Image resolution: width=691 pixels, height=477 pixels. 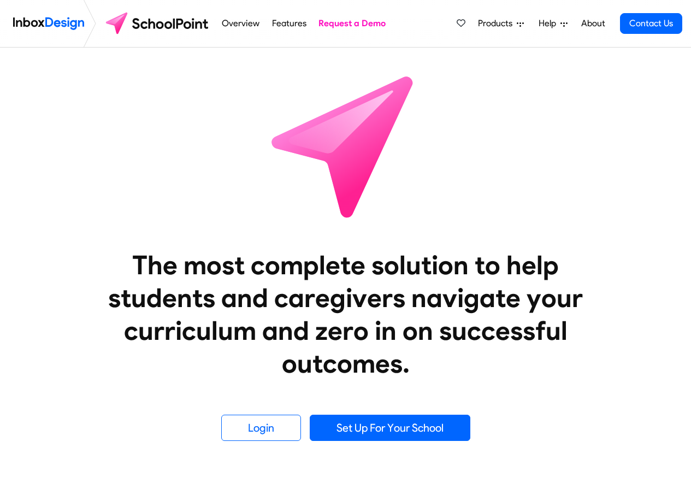 What do you see at coordinates (390, 428) in the screenshot?
I see `a: Set Up For Your School` at bounding box center [390, 428].